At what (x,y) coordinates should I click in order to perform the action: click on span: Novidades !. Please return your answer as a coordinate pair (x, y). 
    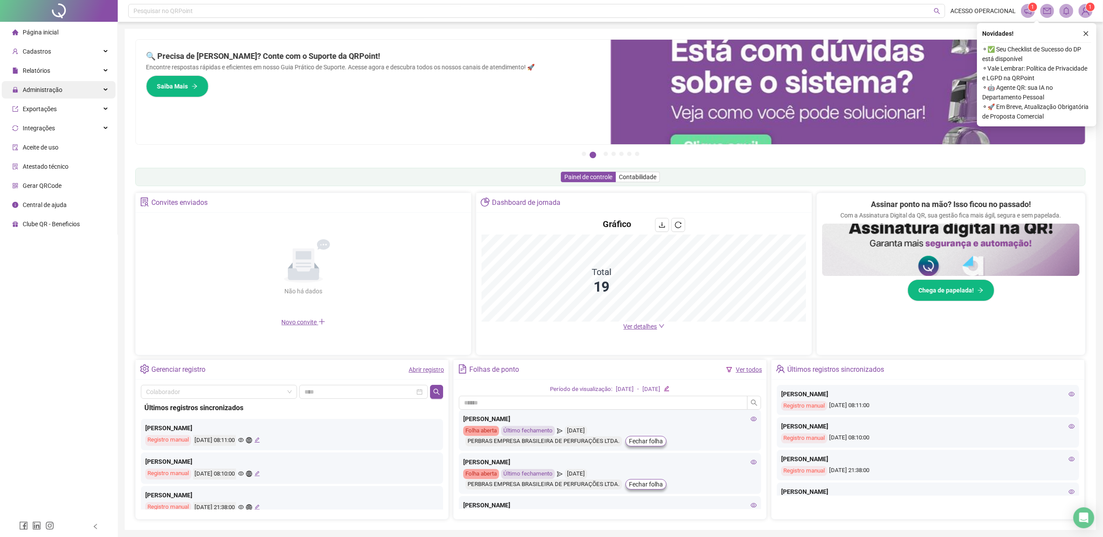
    Looking at the image, I should click on (998, 34).